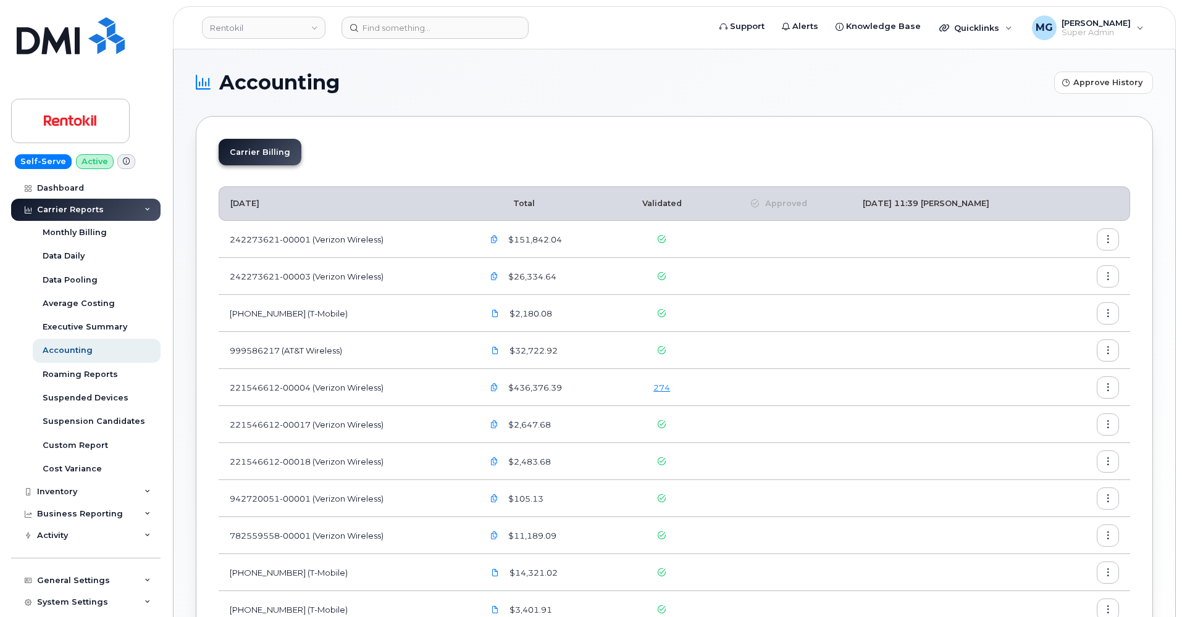 This screenshot has height=617, width=1182. Describe the element at coordinates (534, 240) in the screenshot. I see `span: $151,842.04` at that location.